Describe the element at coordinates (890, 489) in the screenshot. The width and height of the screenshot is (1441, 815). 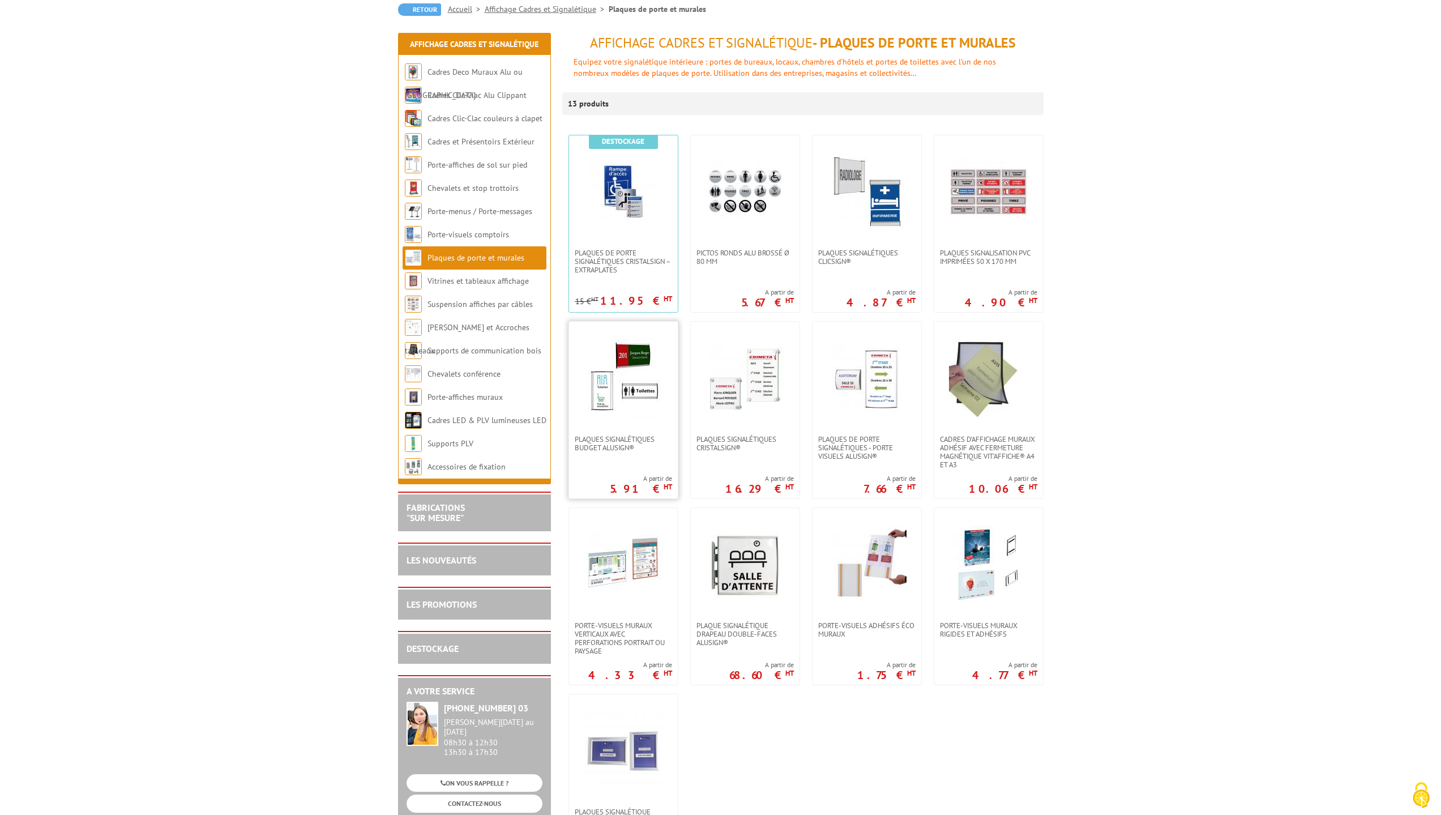
I see `p: 7.66 €` at that location.